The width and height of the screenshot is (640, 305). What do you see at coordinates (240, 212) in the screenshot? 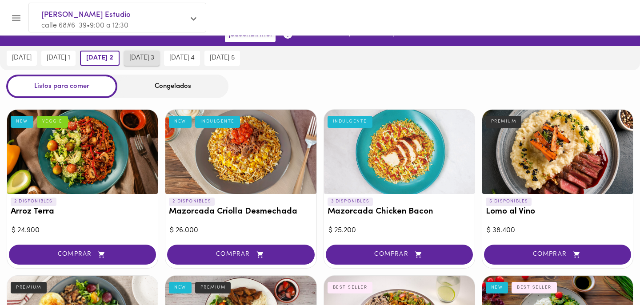
I see `h3: Mazorcada Criolla Desmechada` at bounding box center [240, 212].